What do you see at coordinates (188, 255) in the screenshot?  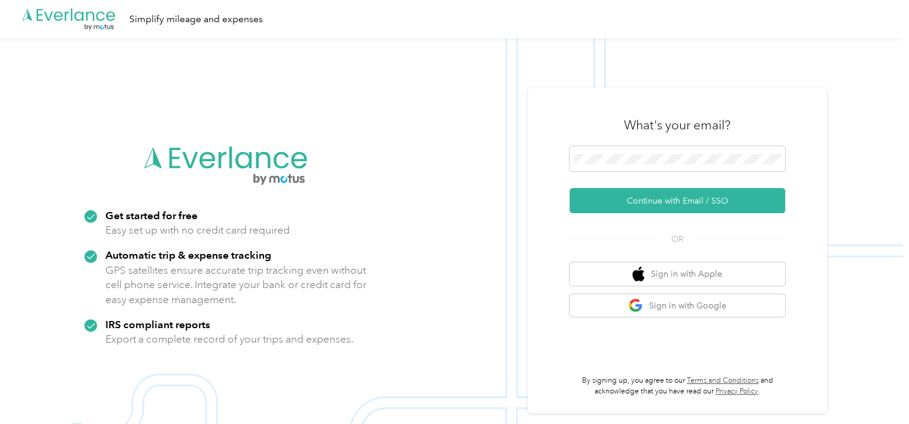 I see `strong: Automatic trip & expense tracking` at bounding box center [188, 255].